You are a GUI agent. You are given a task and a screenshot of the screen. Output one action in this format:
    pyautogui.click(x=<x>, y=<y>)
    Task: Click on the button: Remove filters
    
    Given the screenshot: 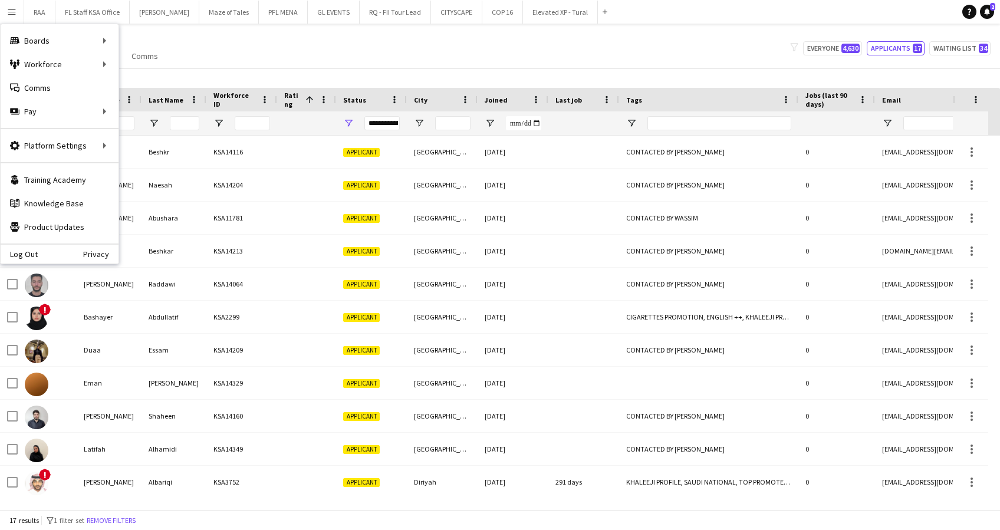 What is the action you would take?
    pyautogui.click(x=111, y=520)
    